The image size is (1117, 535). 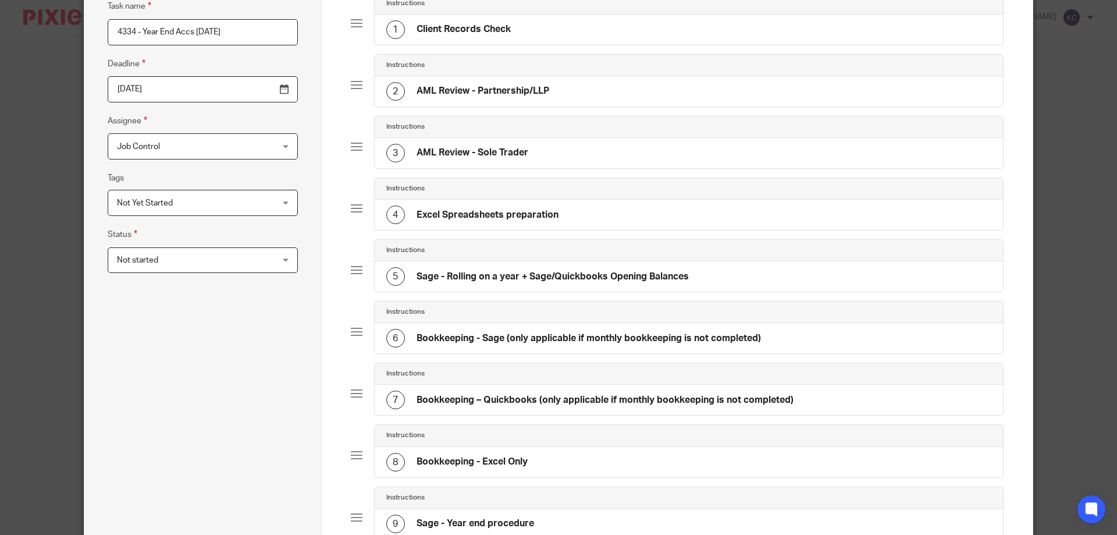 What do you see at coordinates (116, 178) in the screenshot?
I see `label: Tags` at bounding box center [116, 178].